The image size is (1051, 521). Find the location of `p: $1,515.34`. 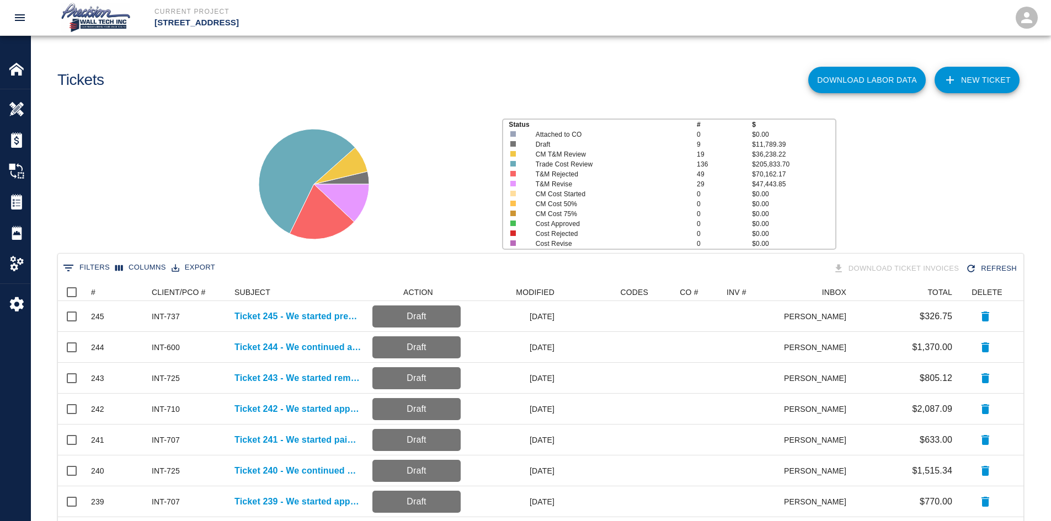

p: $1,515.34 is located at coordinates (931, 471).